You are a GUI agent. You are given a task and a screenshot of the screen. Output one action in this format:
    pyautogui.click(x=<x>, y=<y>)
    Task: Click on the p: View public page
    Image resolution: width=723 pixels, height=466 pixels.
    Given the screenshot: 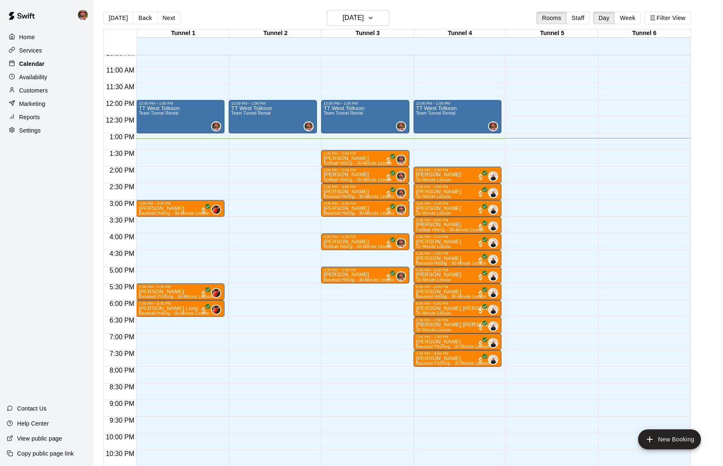 What is the action you would take?
    pyautogui.click(x=40, y=438)
    